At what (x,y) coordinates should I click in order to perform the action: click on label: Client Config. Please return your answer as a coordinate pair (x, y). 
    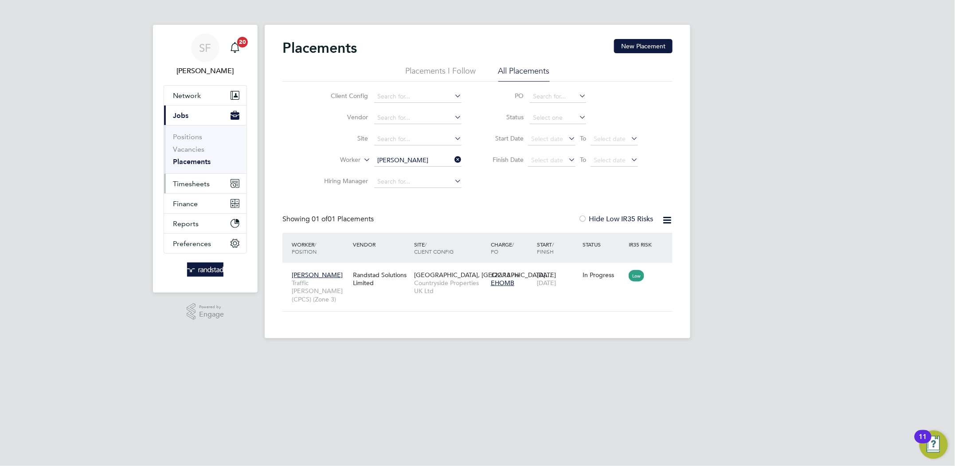
    Looking at the image, I should click on (342, 96).